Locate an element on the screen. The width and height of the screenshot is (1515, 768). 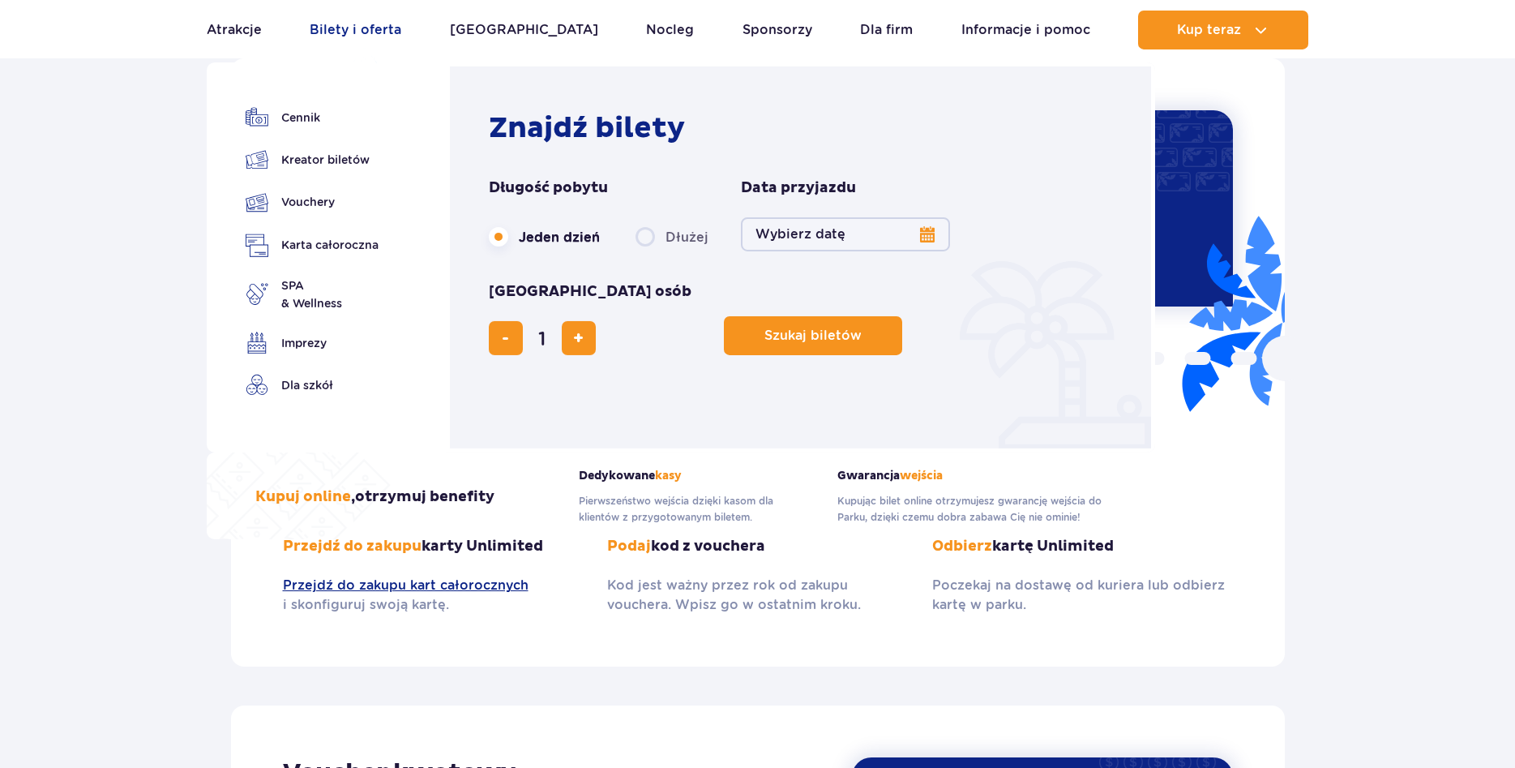
span: Data przyjazdu is located at coordinates (798, 188).